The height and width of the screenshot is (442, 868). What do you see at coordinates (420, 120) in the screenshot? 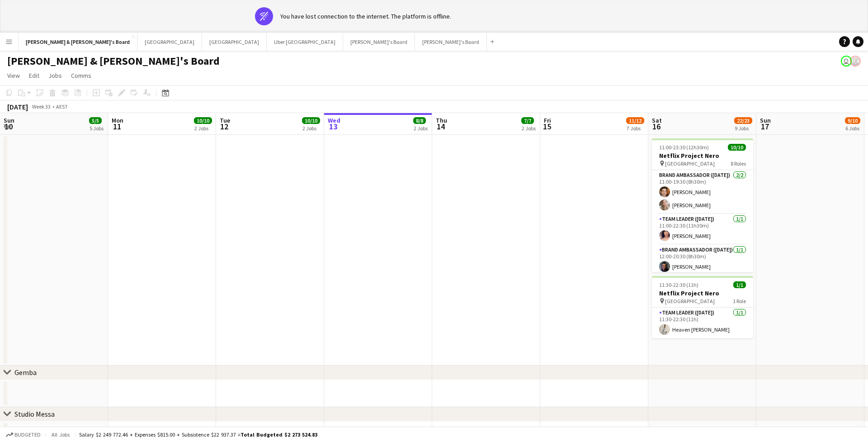
I see `span: 8/8` at bounding box center [420, 120].